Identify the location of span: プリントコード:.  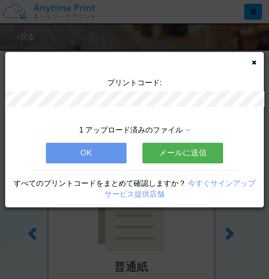
(134, 82).